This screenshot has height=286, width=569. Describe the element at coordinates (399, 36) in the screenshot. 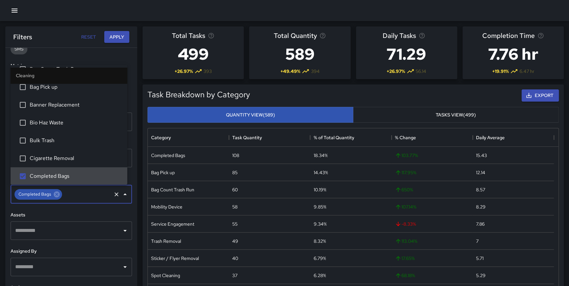

I see `span: Daily Tasks` at that location.